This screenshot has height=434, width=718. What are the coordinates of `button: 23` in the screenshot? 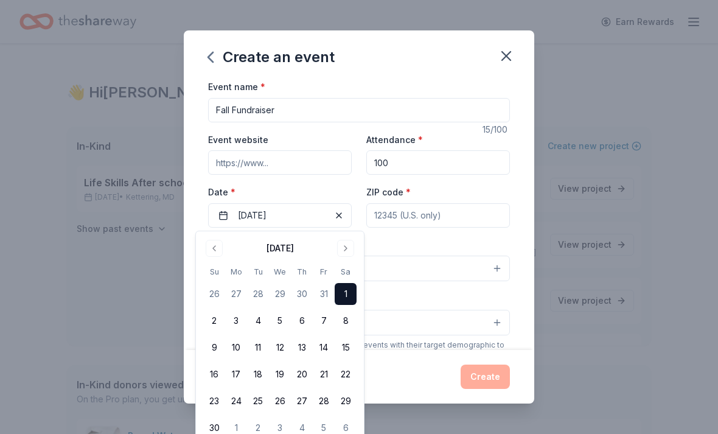 It's located at (214, 401).